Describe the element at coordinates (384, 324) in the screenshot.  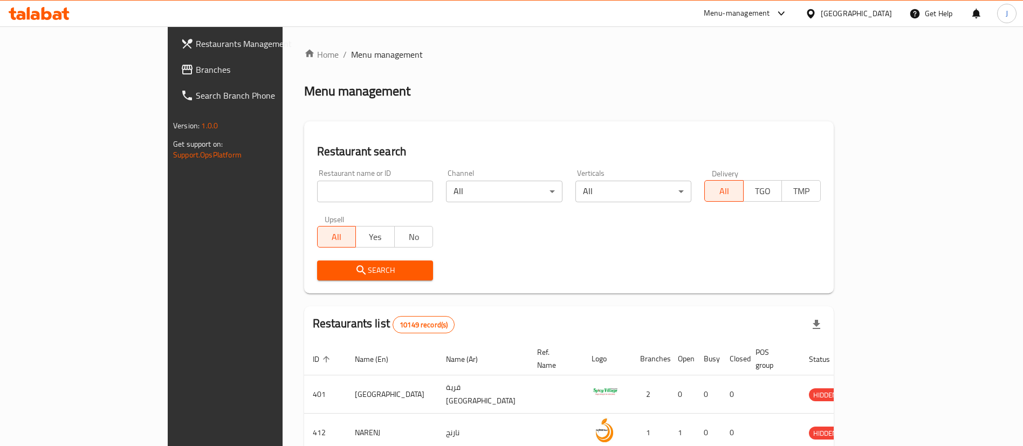
I see `h2: Restaurants list` at that location.